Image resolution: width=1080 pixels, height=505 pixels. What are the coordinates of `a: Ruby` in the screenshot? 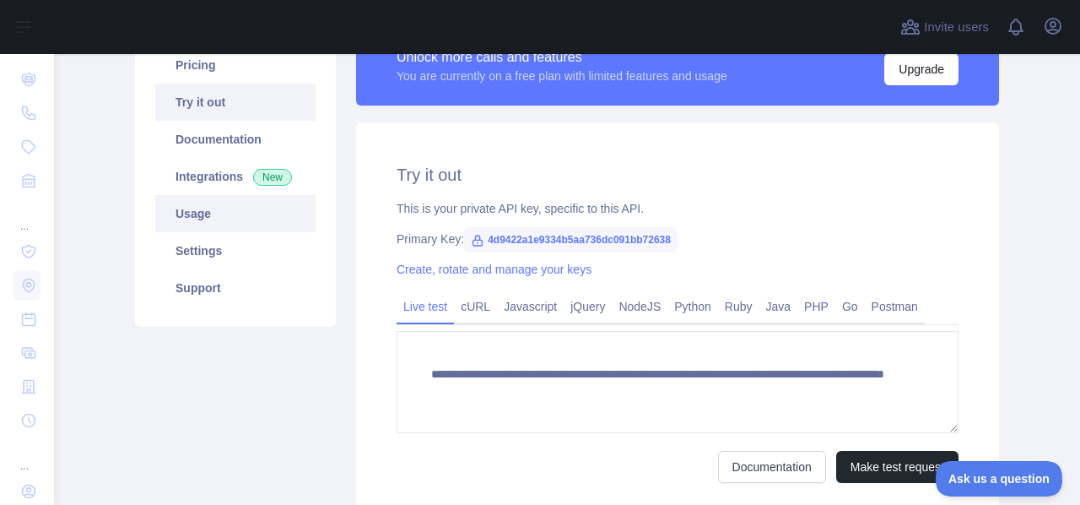 It's located at (738, 306).